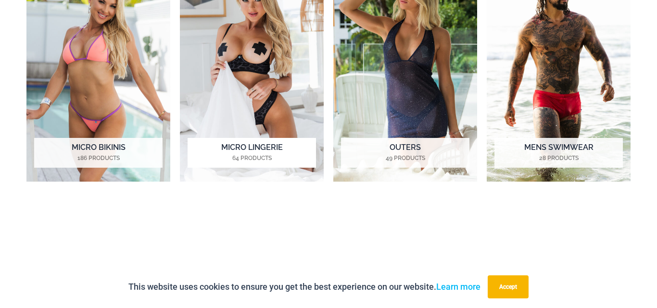  Describe the element at coordinates (98, 153) in the screenshot. I see `h2: Micro Bikinis` at that location.